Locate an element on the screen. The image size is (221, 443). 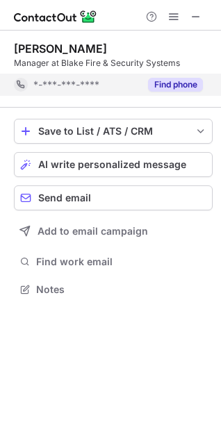
button: Add to email campaign is located at coordinates (113, 231).